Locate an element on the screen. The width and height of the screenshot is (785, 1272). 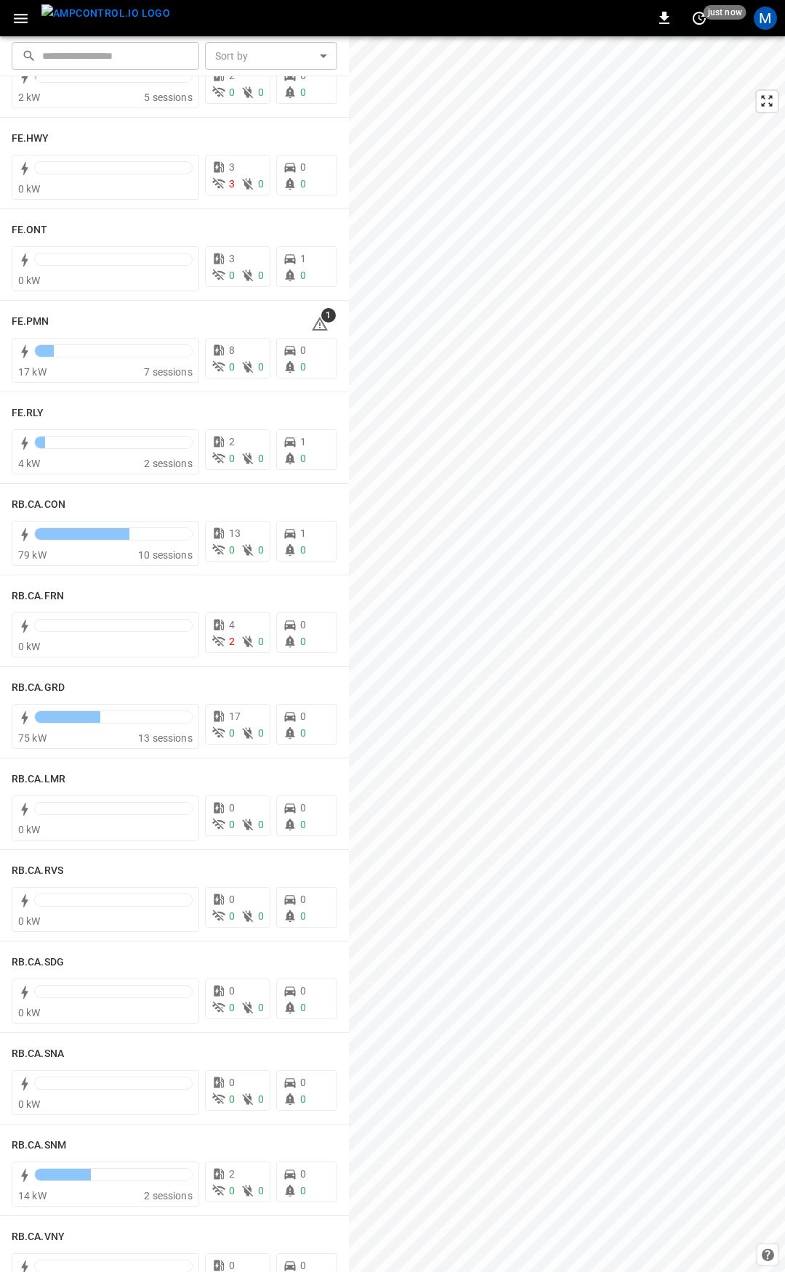
span: 8 is located at coordinates (232, 350).